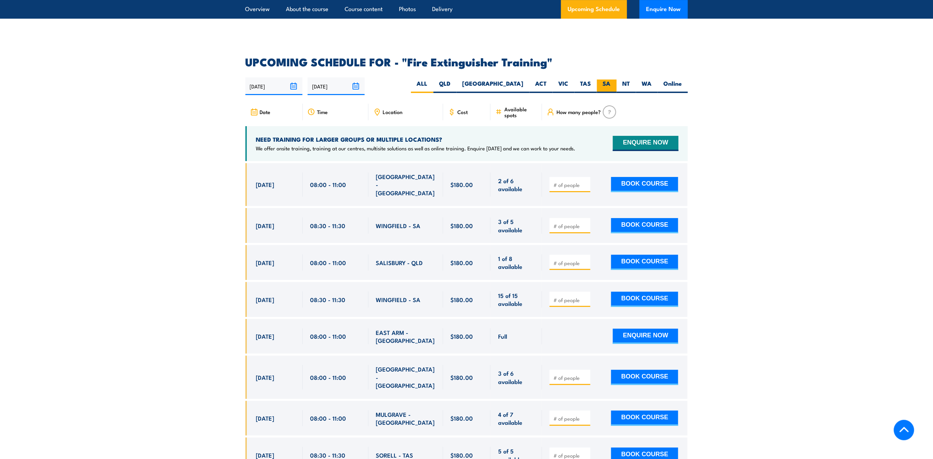 This screenshot has width=933, height=459. Describe the element at coordinates (627, 86) in the screenshot. I see `label: NT` at that location.